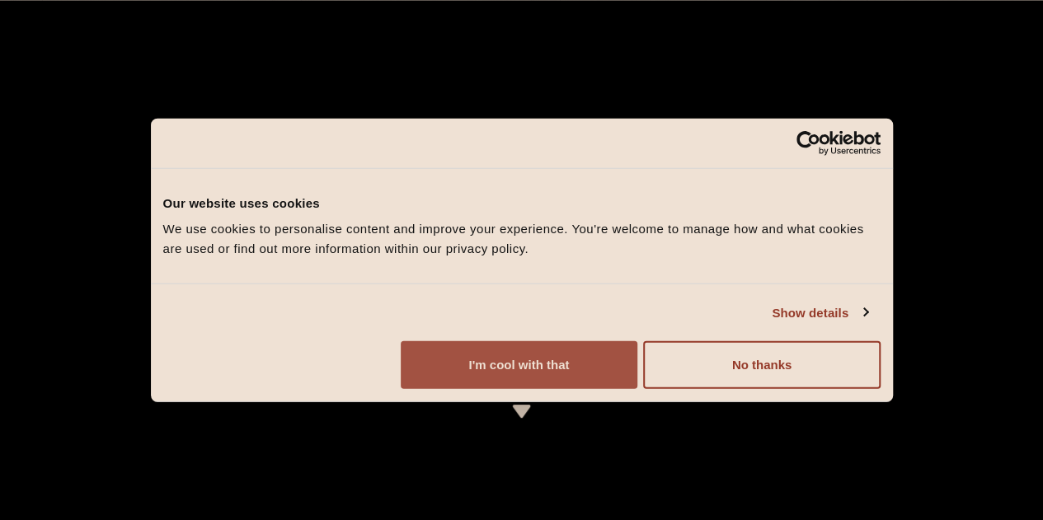  Describe the element at coordinates (808, 143) in the screenshot. I see `a: Usercentrics Cookiebot - opens in a new window` at that location.